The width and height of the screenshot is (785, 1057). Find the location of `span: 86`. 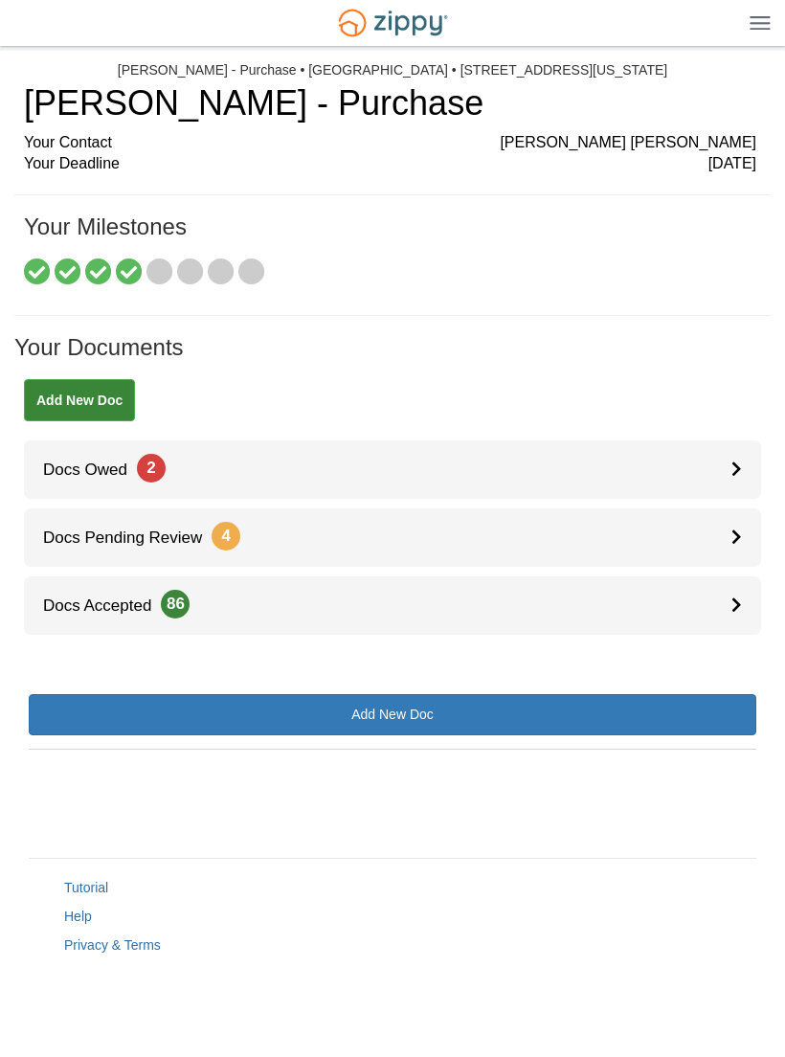

span: 86 is located at coordinates (175, 604).